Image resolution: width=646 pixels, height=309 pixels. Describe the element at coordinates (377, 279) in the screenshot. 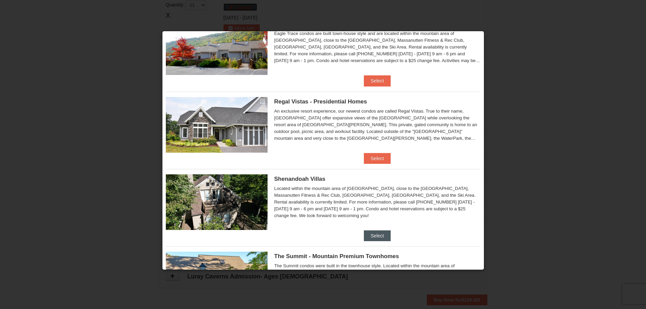

I see `div: The Summit condos were built in the townhouse style. Located within the mountain area of [GEOGRAP...` at that location.